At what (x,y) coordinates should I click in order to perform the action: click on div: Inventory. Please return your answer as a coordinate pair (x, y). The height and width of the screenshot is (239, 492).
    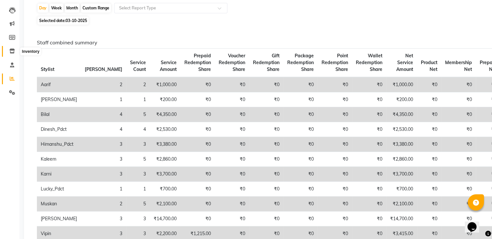
    Looking at the image, I should click on (31, 51).